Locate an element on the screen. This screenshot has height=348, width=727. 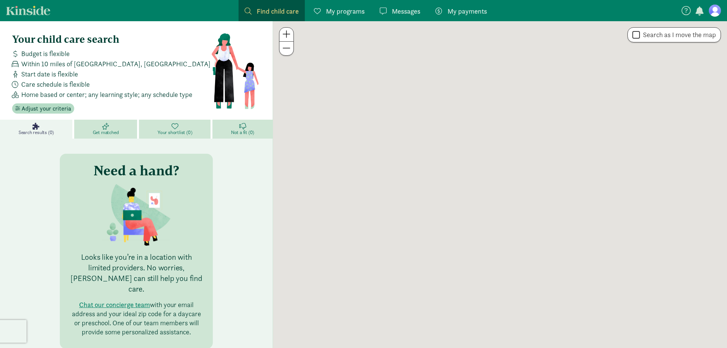
h4: Your child care search is located at coordinates (111, 39).